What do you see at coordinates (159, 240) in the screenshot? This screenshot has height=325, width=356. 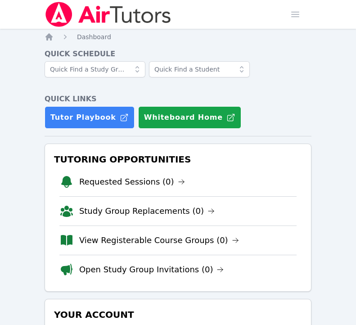 I see `a: View Registerable Course Groups (0)` at bounding box center [159, 240].